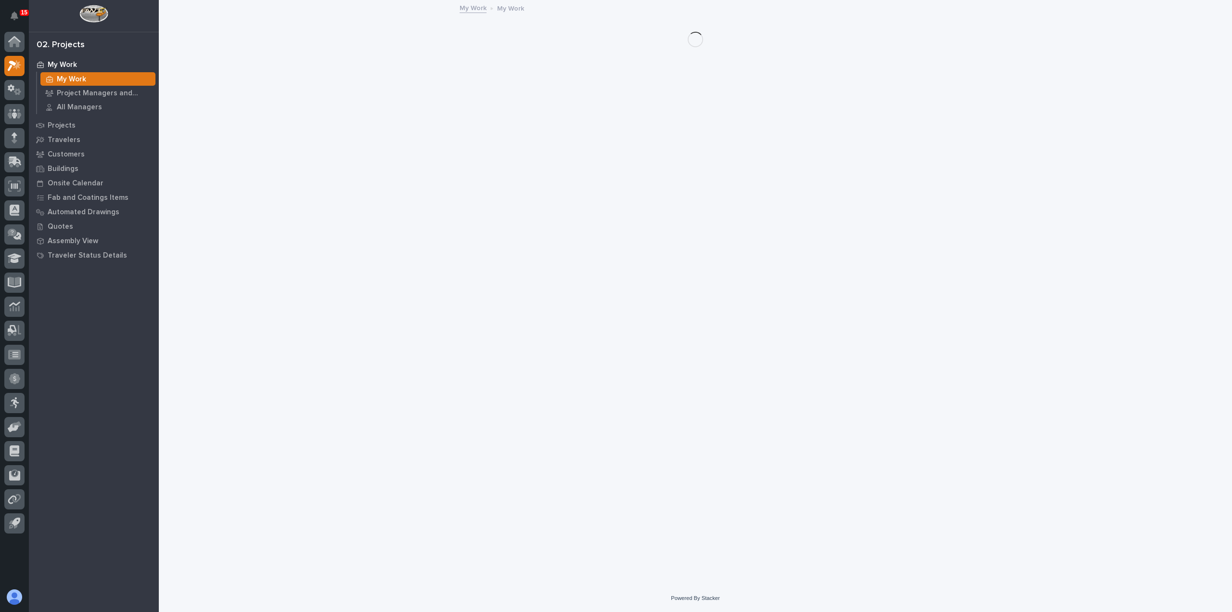 This screenshot has height=612, width=1232. Describe the element at coordinates (94, 197) in the screenshot. I see `a: Fab and Coatings Items` at that location.